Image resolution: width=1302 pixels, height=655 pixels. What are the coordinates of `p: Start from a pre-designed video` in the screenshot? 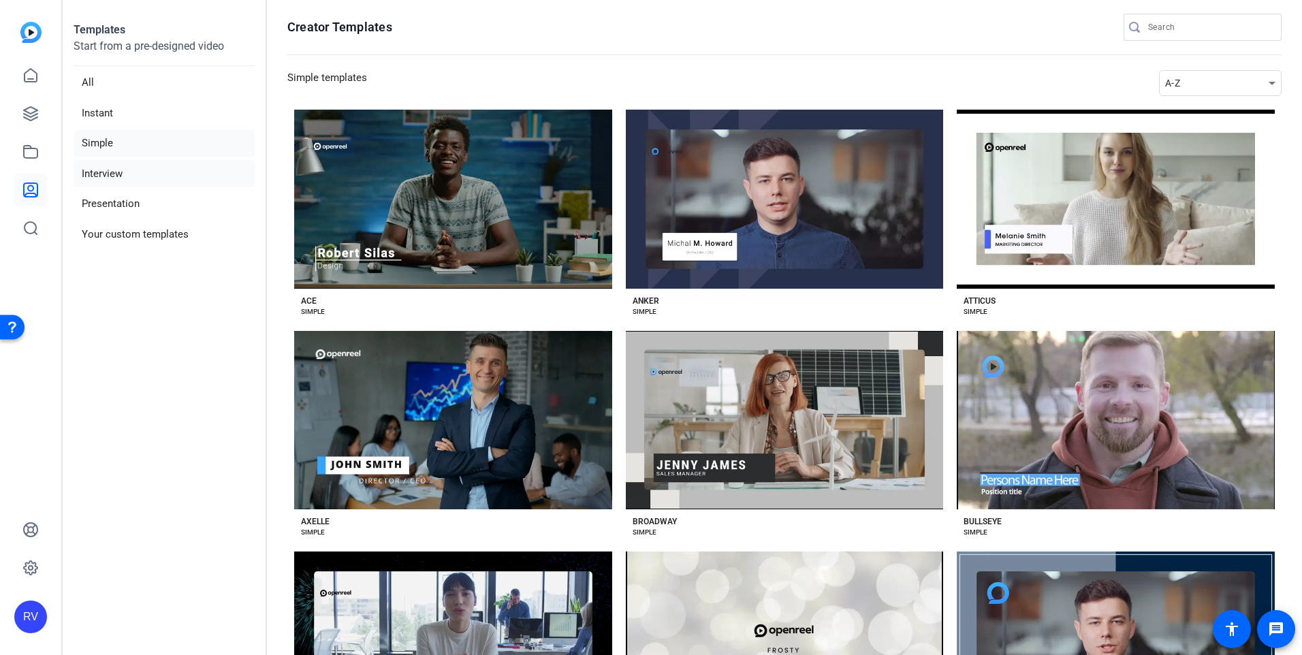 It's located at (164, 52).